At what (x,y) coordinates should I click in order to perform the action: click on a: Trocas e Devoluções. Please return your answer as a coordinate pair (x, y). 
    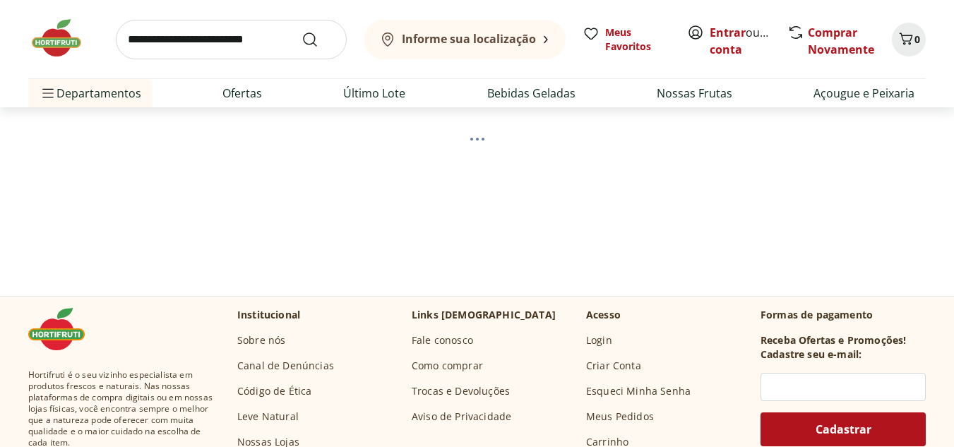
    Looking at the image, I should click on (460, 391).